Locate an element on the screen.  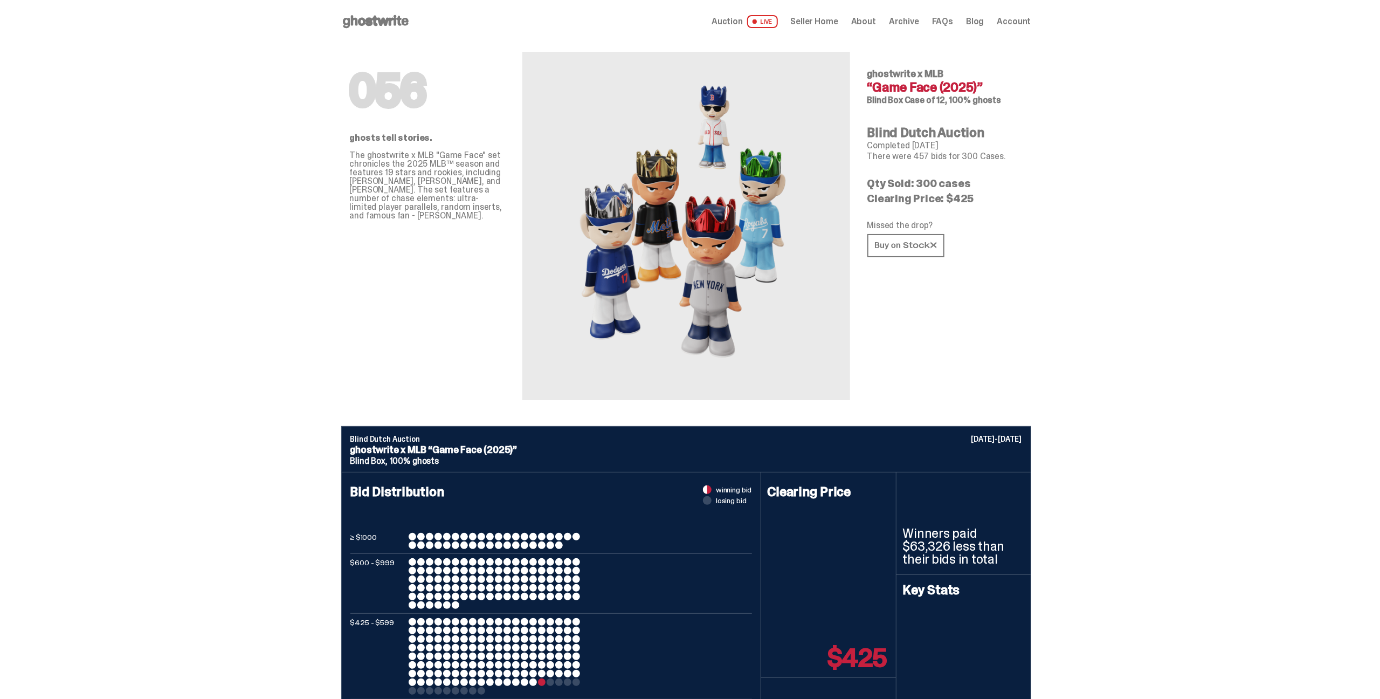
img: MLB&ldquo;Game Face (2025)&rdquo; is located at coordinates (686, 226).